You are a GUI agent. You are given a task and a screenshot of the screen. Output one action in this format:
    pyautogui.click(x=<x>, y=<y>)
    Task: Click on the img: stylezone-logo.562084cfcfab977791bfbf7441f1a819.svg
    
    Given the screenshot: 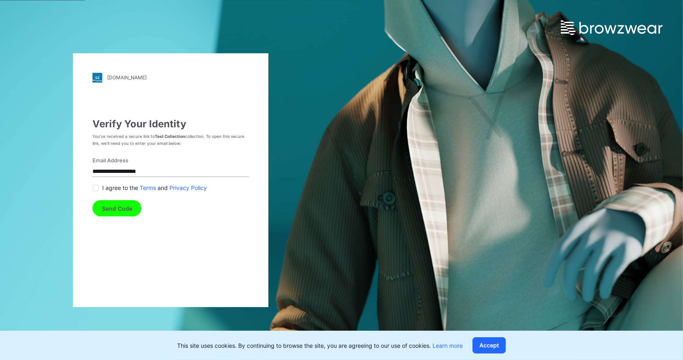 What is the action you would take?
    pyautogui.click(x=97, y=78)
    